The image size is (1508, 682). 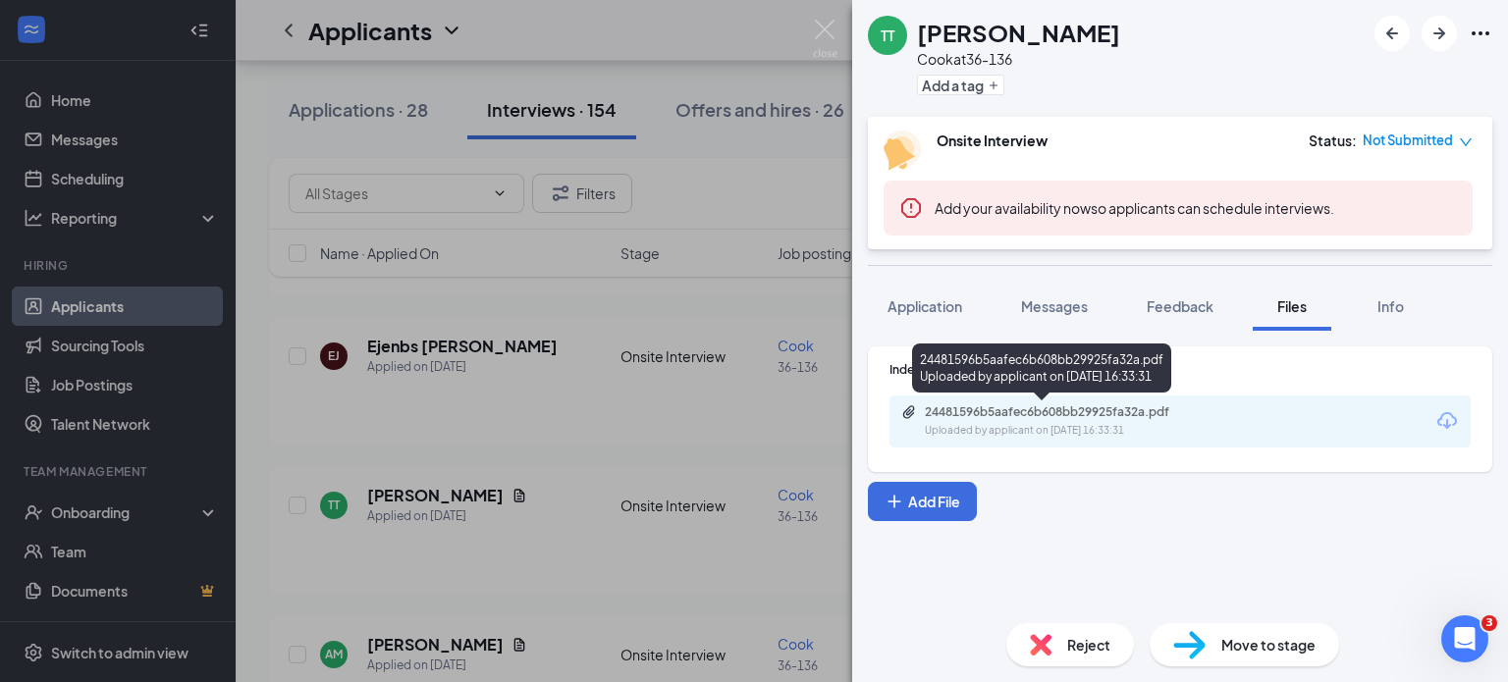 I want to click on svg: Error, so click(x=911, y=208).